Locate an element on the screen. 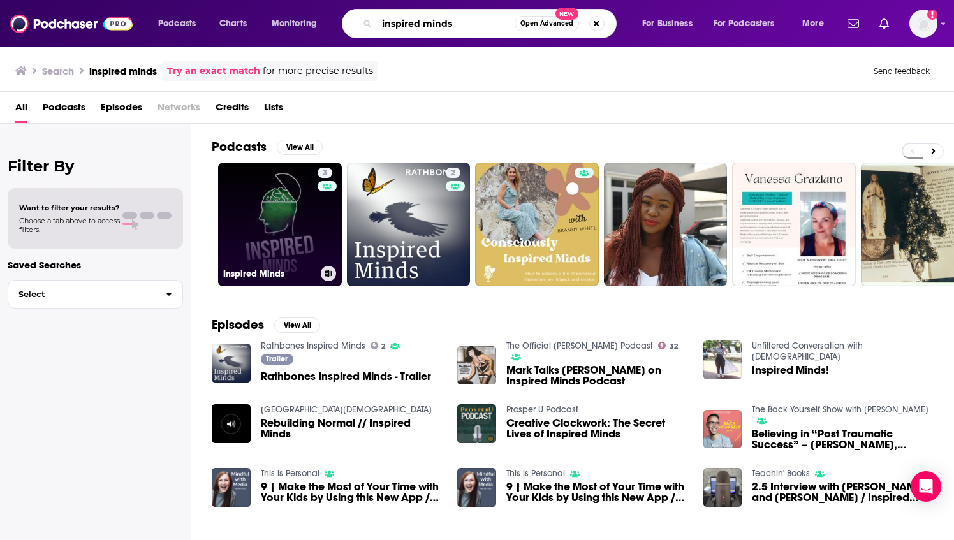 This screenshot has height=540, width=954. h2: Podcasts is located at coordinates (239, 147).